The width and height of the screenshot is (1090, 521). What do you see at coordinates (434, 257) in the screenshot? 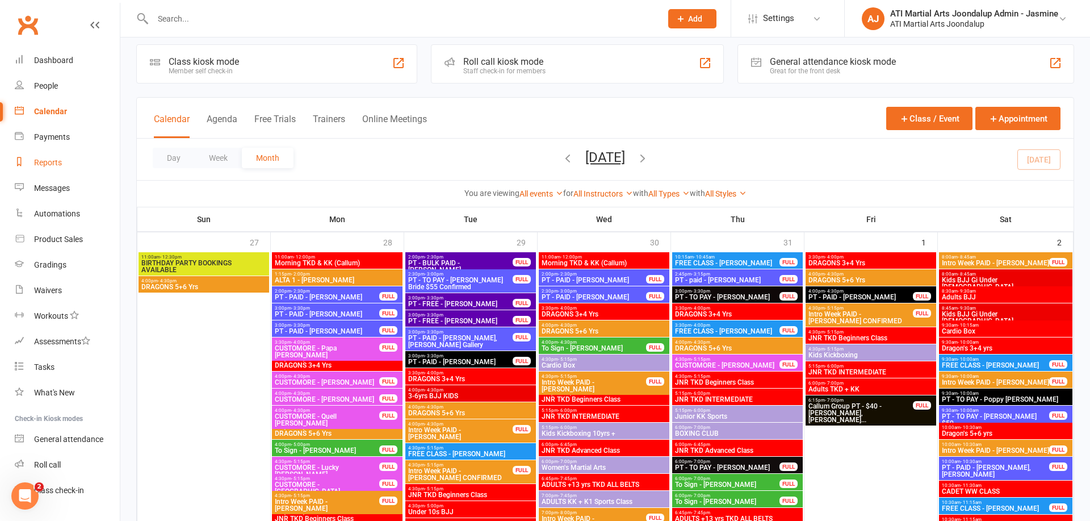
I see `span: - 2:30pm` at bounding box center [434, 257].